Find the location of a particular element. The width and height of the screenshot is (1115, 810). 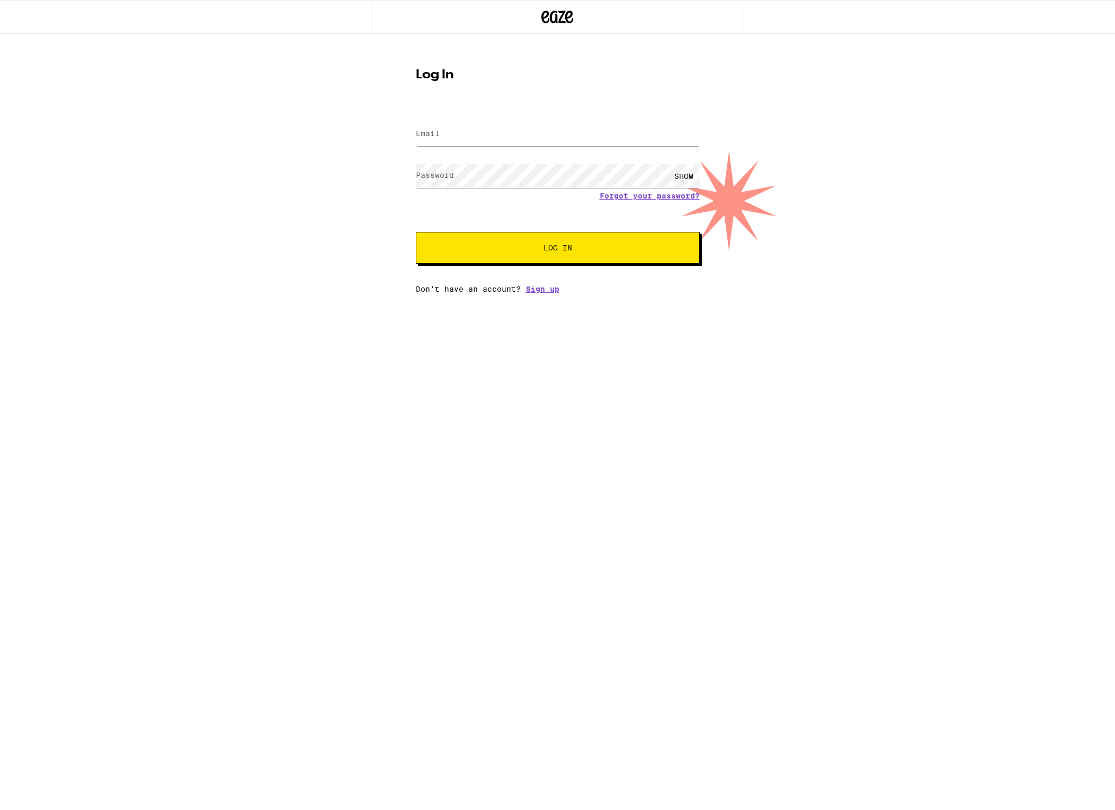

a: Forgot your password? is located at coordinates (649, 196).